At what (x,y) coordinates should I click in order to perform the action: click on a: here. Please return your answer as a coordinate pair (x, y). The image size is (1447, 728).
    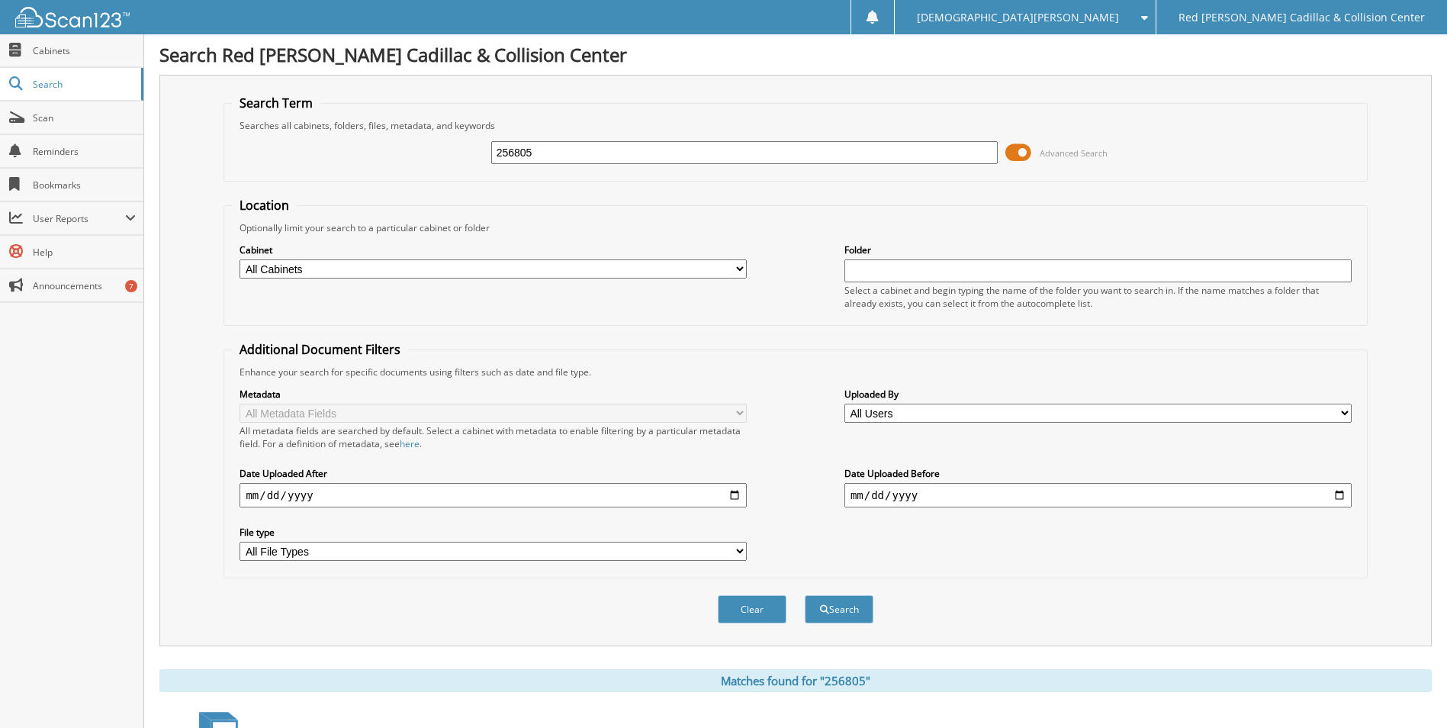
    Looking at the image, I should click on (410, 443).